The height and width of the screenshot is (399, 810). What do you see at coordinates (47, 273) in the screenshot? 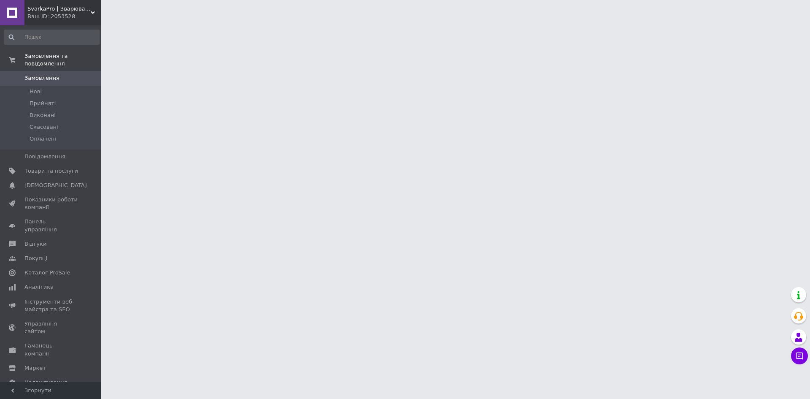
I see `span: Каталог ProSale` at bounding box center [47, 273].